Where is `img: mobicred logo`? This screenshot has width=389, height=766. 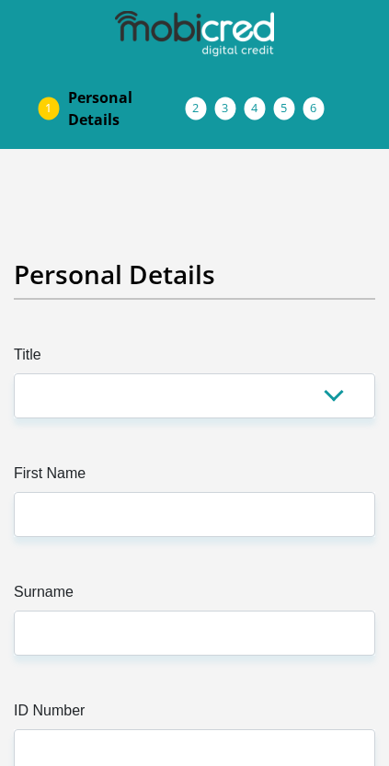
img: mobicred logo is located at coordinates (194, 34).